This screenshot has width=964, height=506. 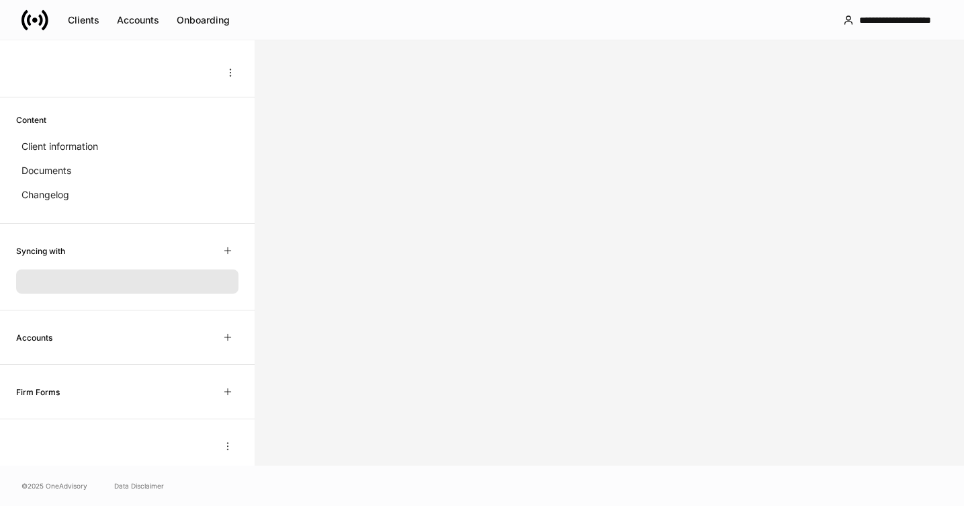 I want to click on h6: Accounts, so click(x=34, y=337).